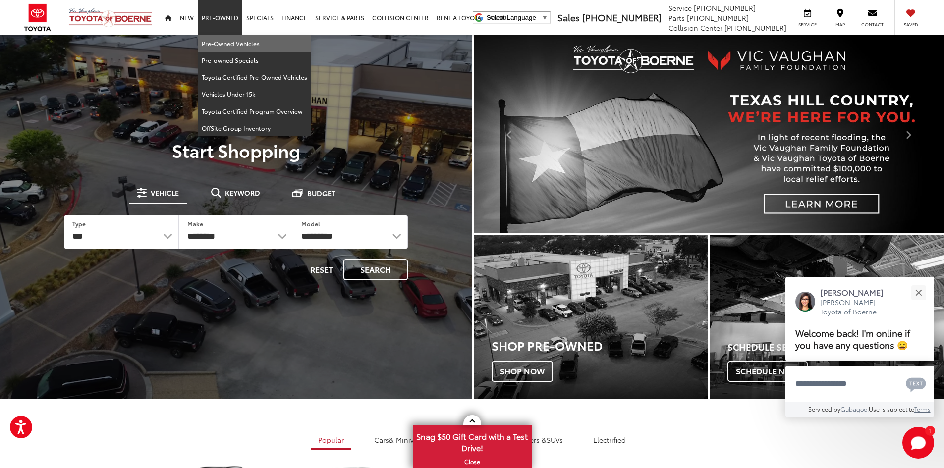 The height and width of the screenshot is (468, 944). What do you see at coordinates (405, 440) in the screenshot?
I see `span: & Minivan` at bounding box center [405, 440].